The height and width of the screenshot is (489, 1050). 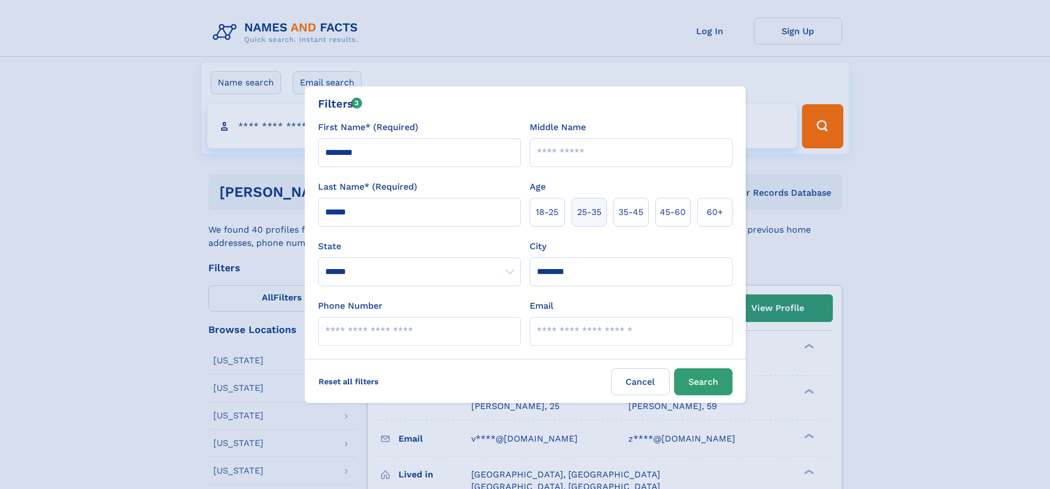 What do you see at coordinates (348, 381) in the screenshot?
I see `label: Reset all filters` at bounding box center [348, 381].